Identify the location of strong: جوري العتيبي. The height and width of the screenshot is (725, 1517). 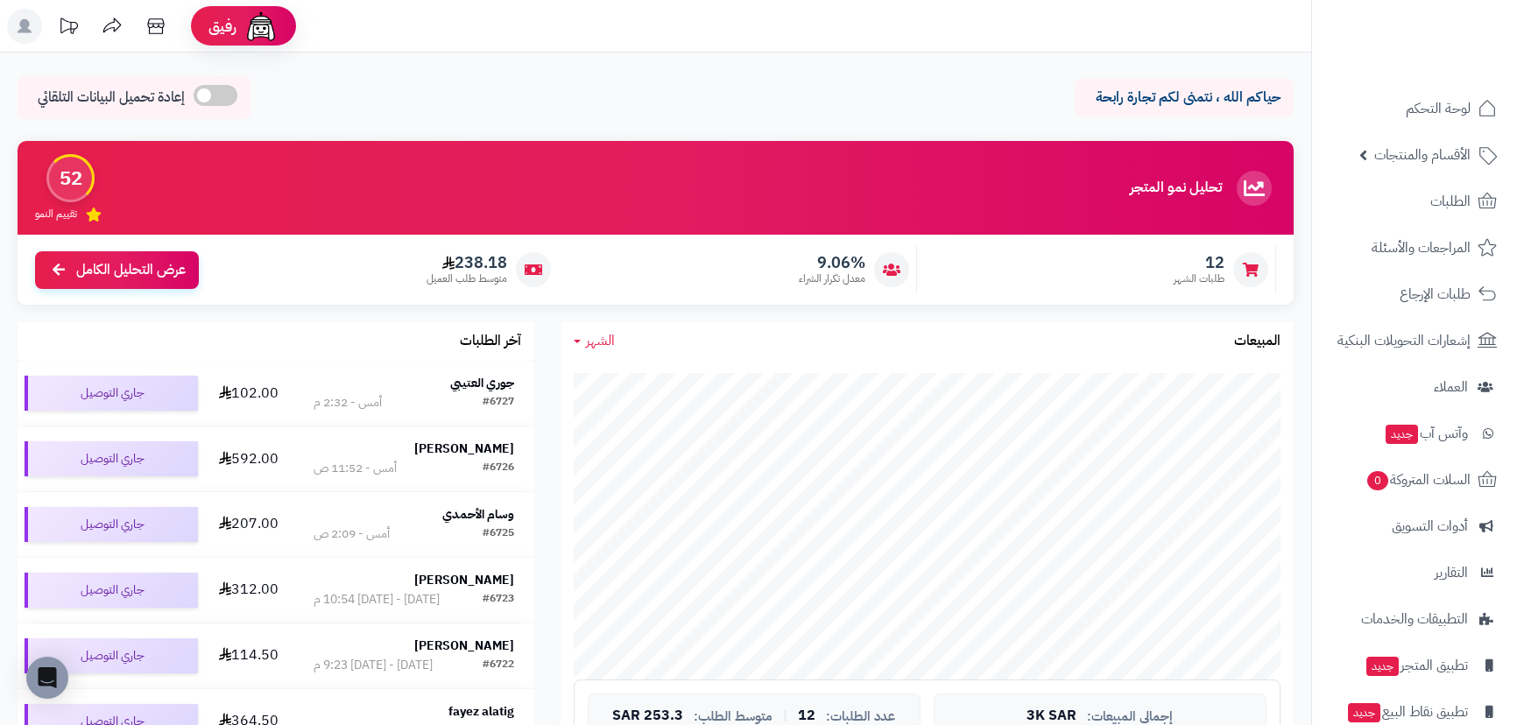
(482, 383).